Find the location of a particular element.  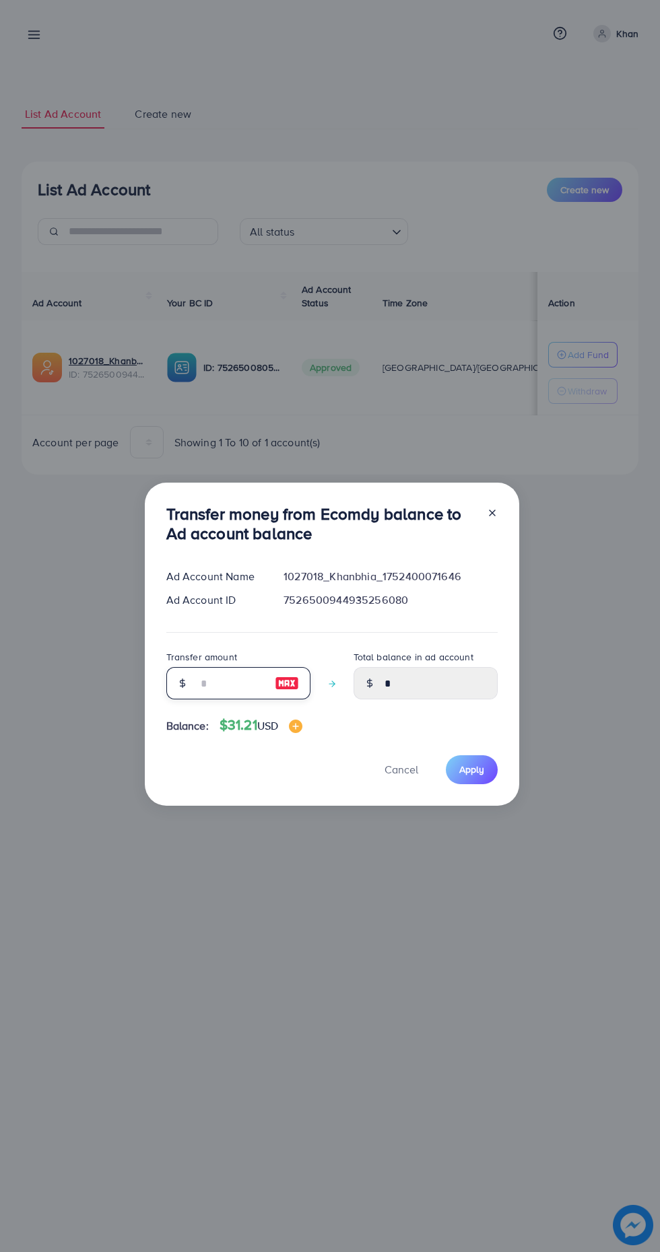

label: Transfer amount is located at coordinates (201, 657).